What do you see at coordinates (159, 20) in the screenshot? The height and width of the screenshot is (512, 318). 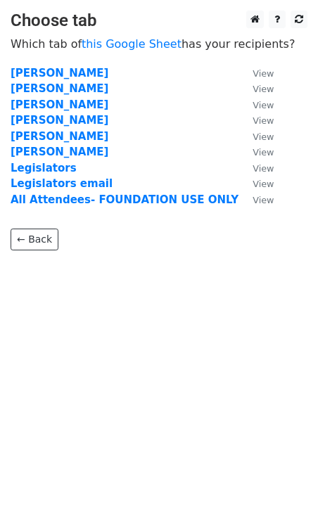 I see `h3: Choose tab` at bounding box center [159, 20].